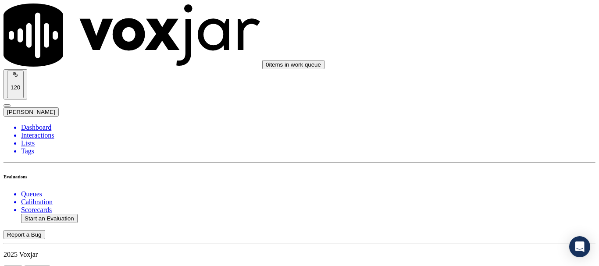 This screenshot has height=266, width=599. Describe the element at coordinates (308, 135) in the screenshot. I see `a: Interactions` at that location.